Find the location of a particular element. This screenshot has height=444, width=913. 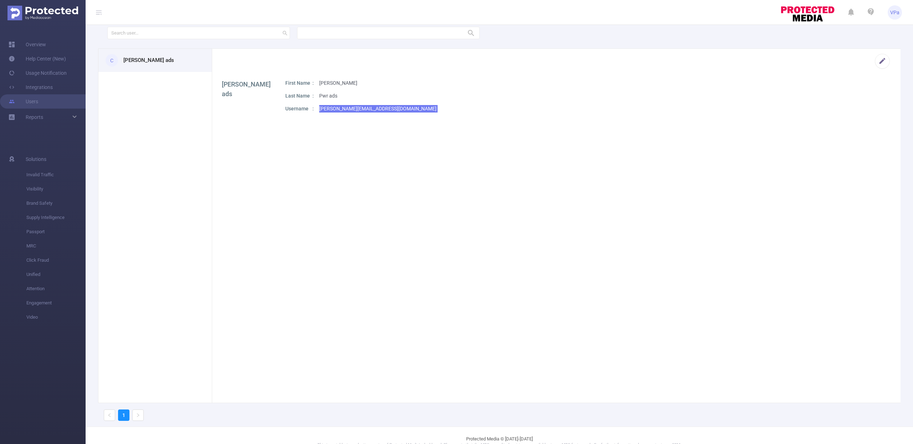

span: Solutions is located at coordinates (36, 159).